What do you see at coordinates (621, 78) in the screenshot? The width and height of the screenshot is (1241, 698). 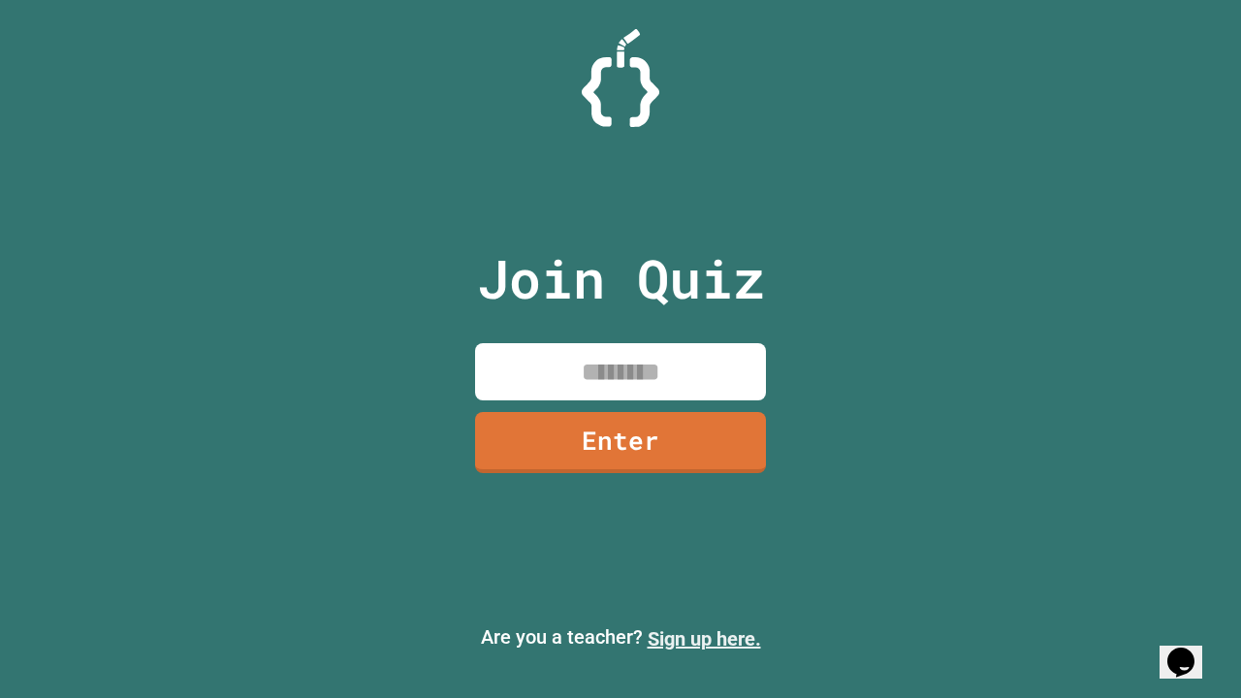 I see `img: Logo.svg` at bounding box center [621, 78].